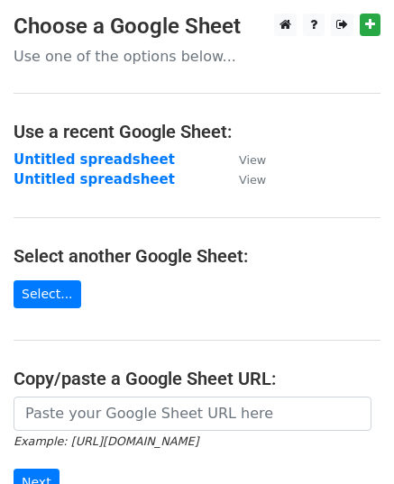 The height and width of the screenshot is (484, 394). Describe the element at coordinates (47, 294) in the screenshot. I see `a: Select...` at that location.